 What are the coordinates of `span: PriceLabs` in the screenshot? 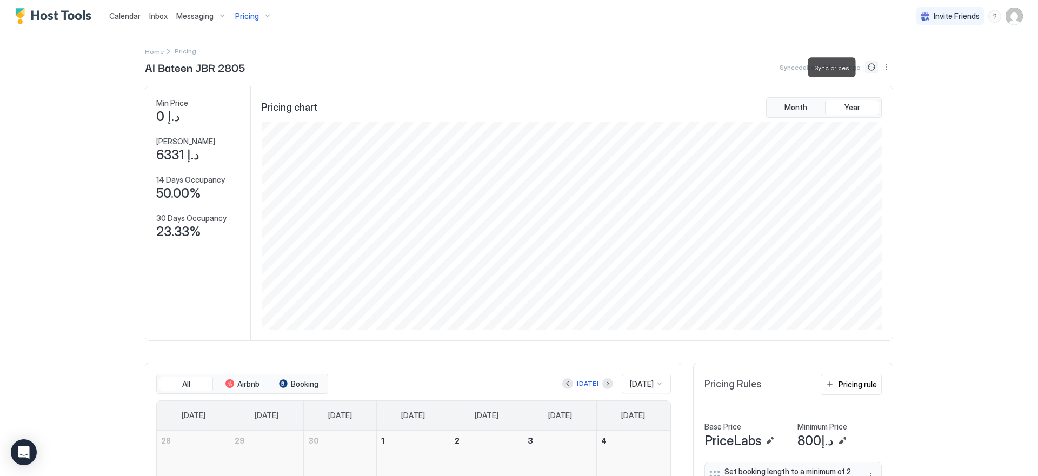 It's located at (732, 441).